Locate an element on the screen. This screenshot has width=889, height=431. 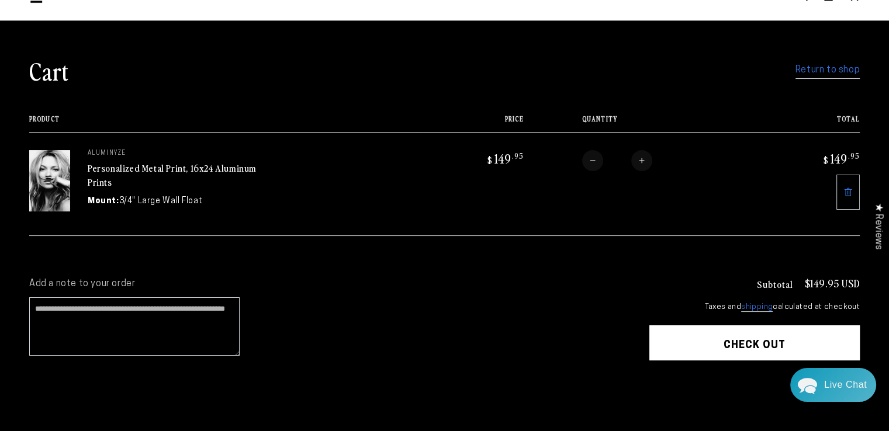
button: Check out is located at coordinates (754, 343).